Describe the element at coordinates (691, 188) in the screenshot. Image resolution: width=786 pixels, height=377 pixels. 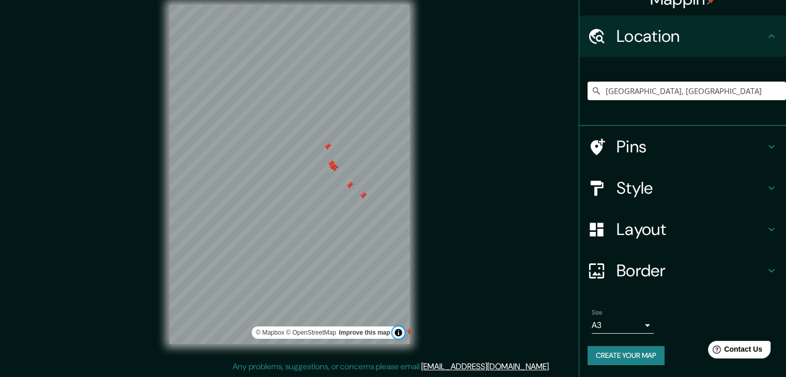
I see `h4: Style` at that location.